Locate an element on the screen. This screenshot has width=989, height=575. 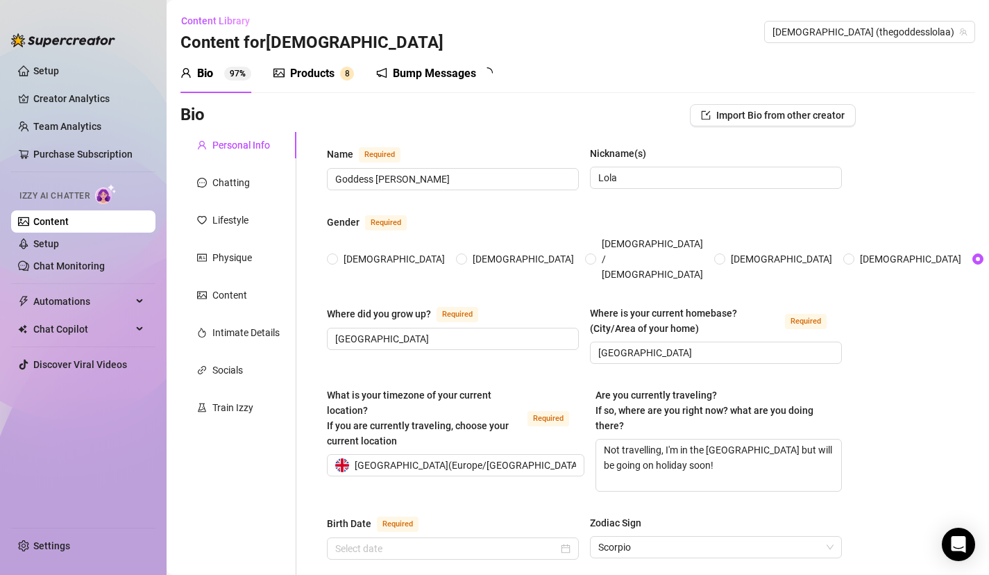
div: Where did you grow up? is located at coordinates (379, 314).